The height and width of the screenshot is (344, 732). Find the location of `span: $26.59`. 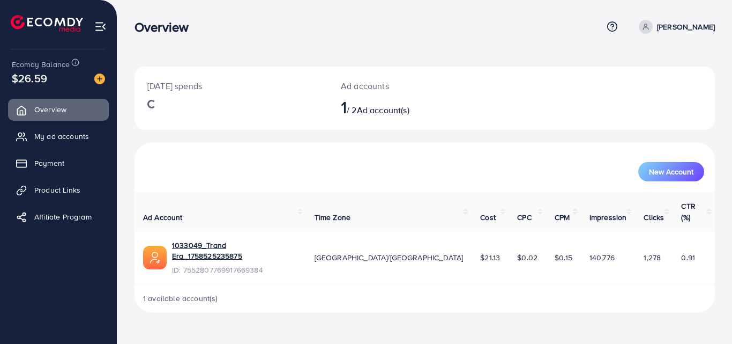

span: $26.59 is located at coordinates (29, 78).